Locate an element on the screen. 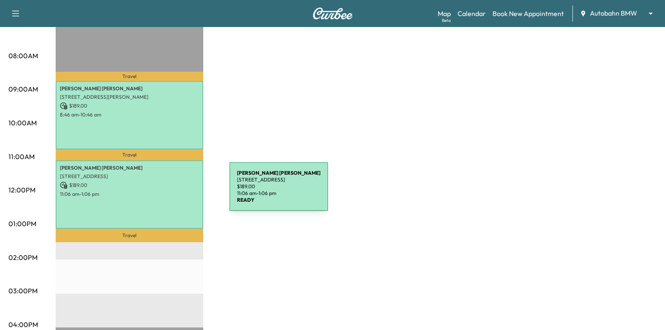 Image resolution: width=665 pixels, height=330 pixels. p: 11:00AM is located at coordinates (22, 156).